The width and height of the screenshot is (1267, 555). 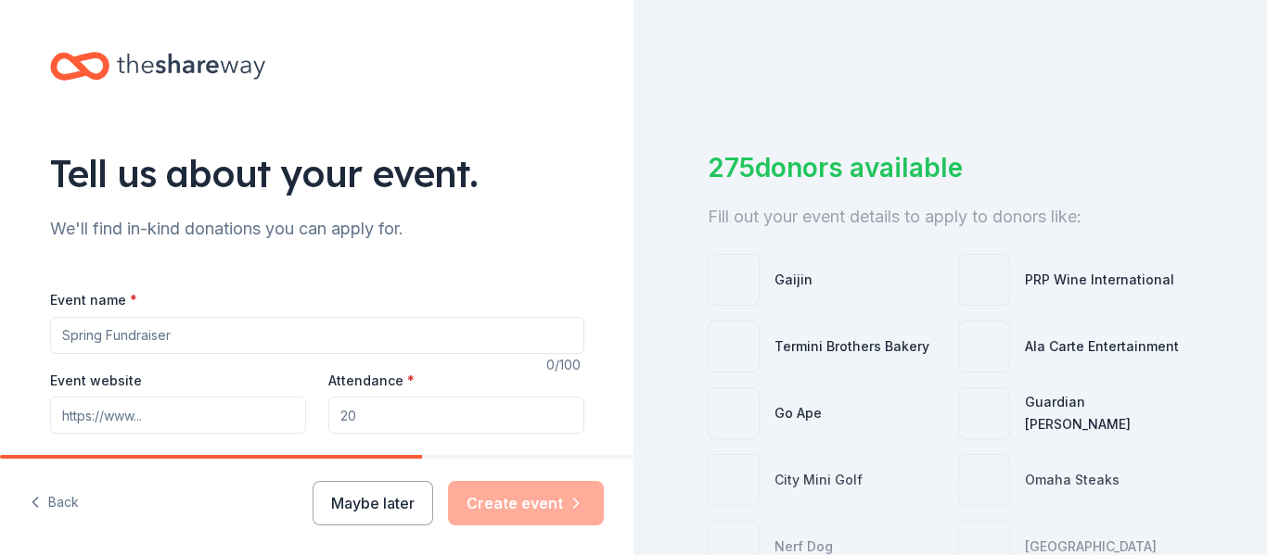 What do you see at coordinates (317, 336) in the screenshot?
I see `input: Spring Fundraiser` at bounding box center [317, 336].